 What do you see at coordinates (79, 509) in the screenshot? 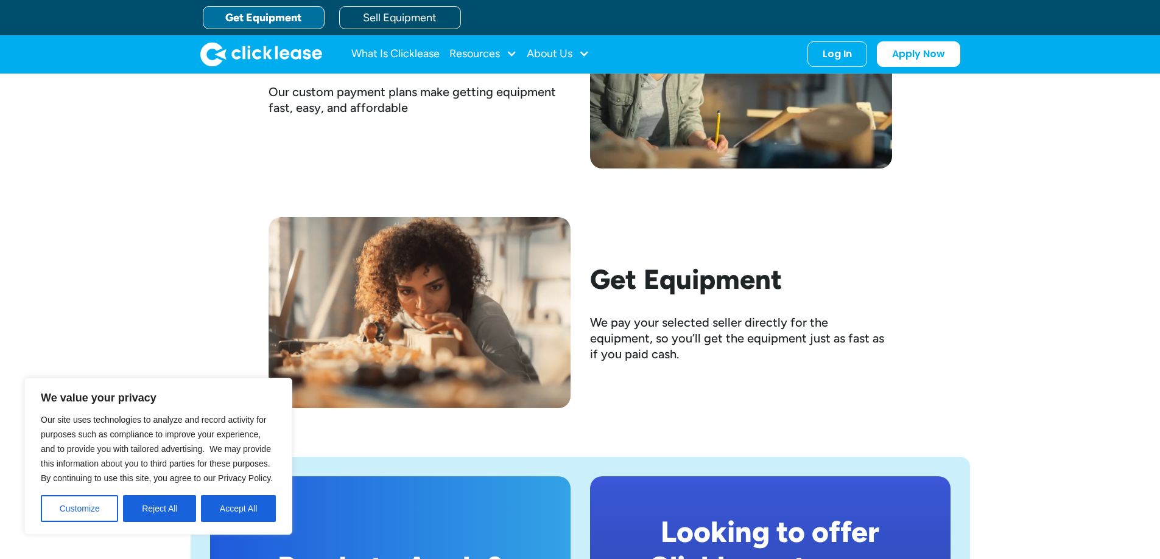
I see `button: Customize` at bounding box center [79, 509].